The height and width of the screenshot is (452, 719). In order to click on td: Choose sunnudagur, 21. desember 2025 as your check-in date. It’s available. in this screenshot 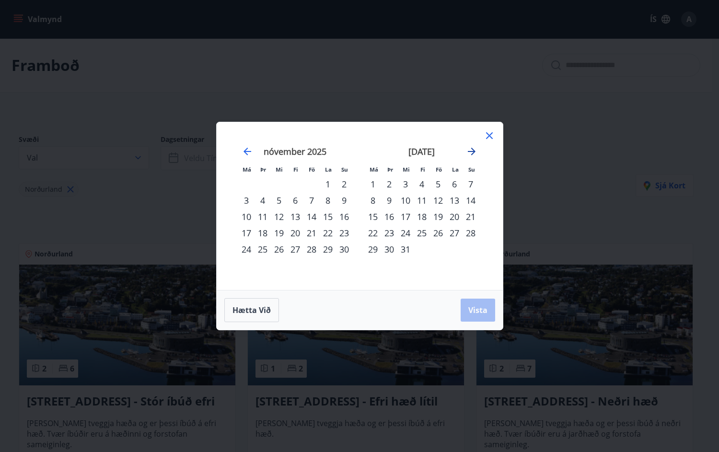, I will do `click(471, 217)`.